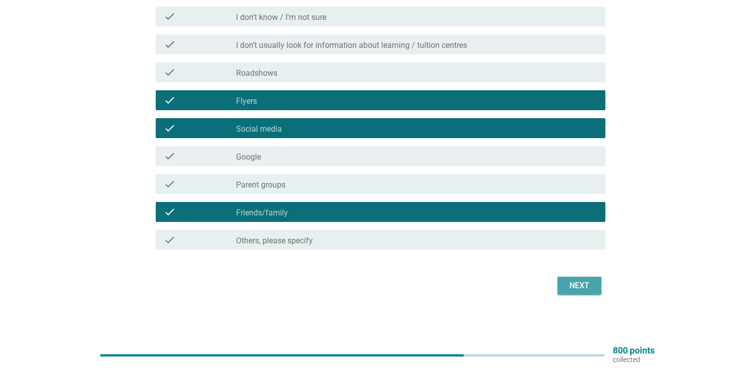 This screenshot has width=755, height=368. I want to click on label: Google, so click(249, 157).